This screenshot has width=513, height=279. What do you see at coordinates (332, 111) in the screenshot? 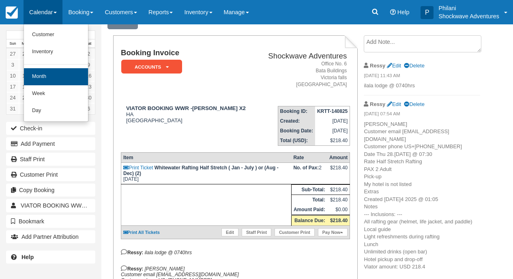
I see `strong: KRTT-140825` at bounding box center [332, 111].